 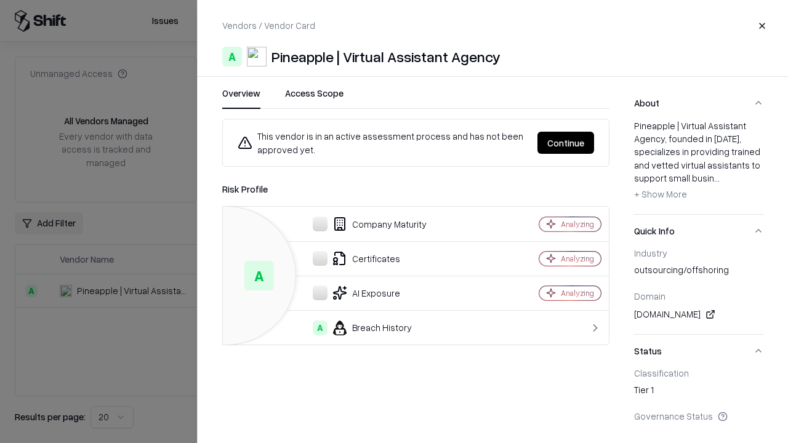 What do you see at coordinates (699, 253) in the screenshot?
I see `div: Industry` at bounding box center [699, 253].